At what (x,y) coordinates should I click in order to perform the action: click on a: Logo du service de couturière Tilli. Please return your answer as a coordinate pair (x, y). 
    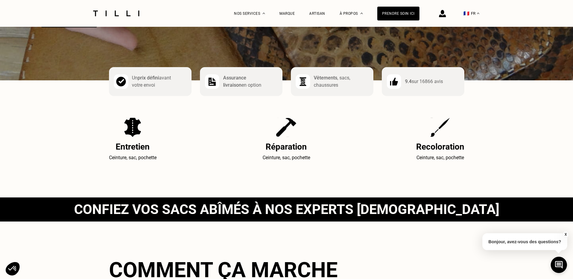
    Looking at the image, I should click on (116, 13).